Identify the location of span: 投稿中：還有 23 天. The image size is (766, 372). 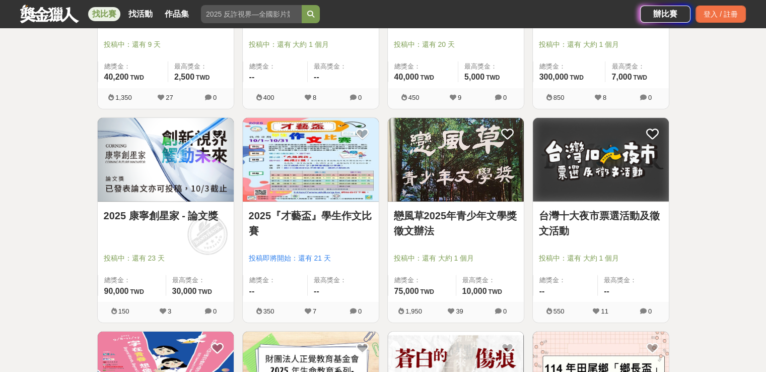
(166, 258).